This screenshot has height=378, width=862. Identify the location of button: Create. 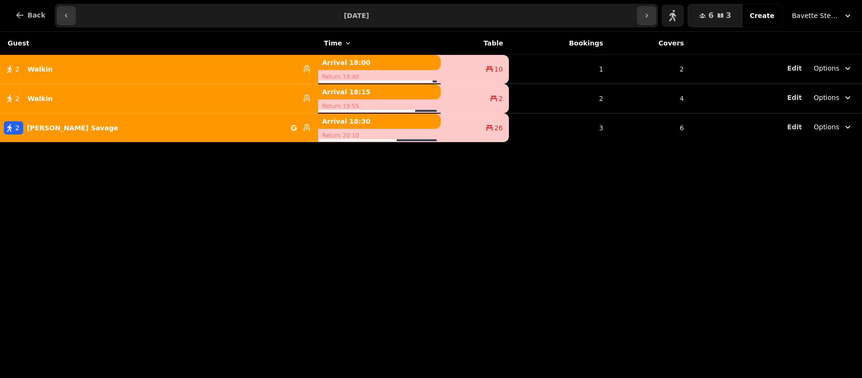
(762, 16).